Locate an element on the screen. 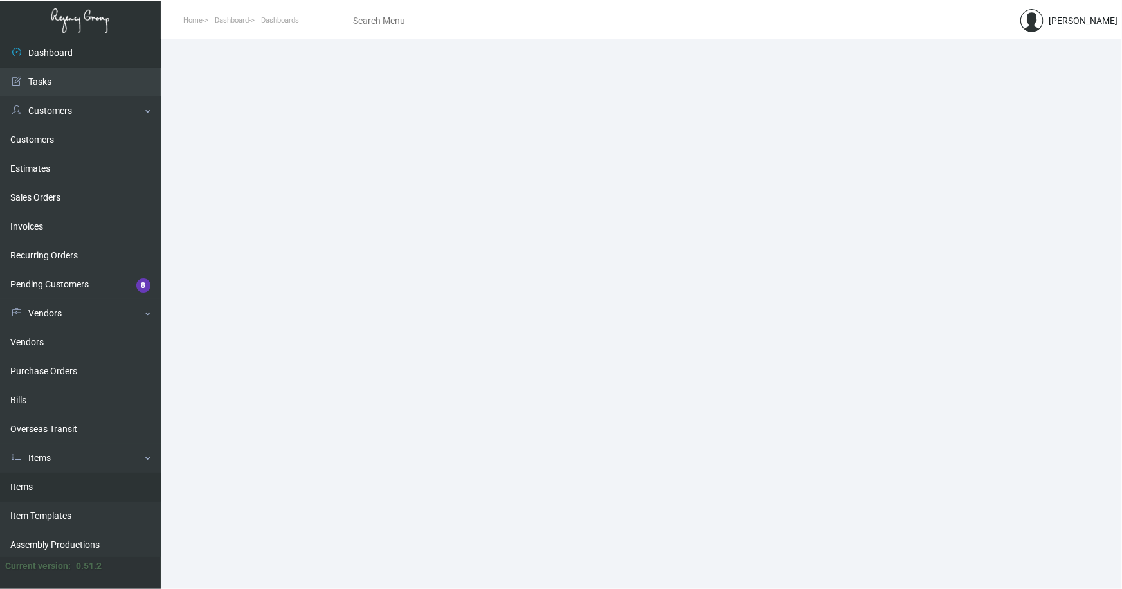  img: admin@bootstrapmaster.com is located at coordinates (1032, 21).